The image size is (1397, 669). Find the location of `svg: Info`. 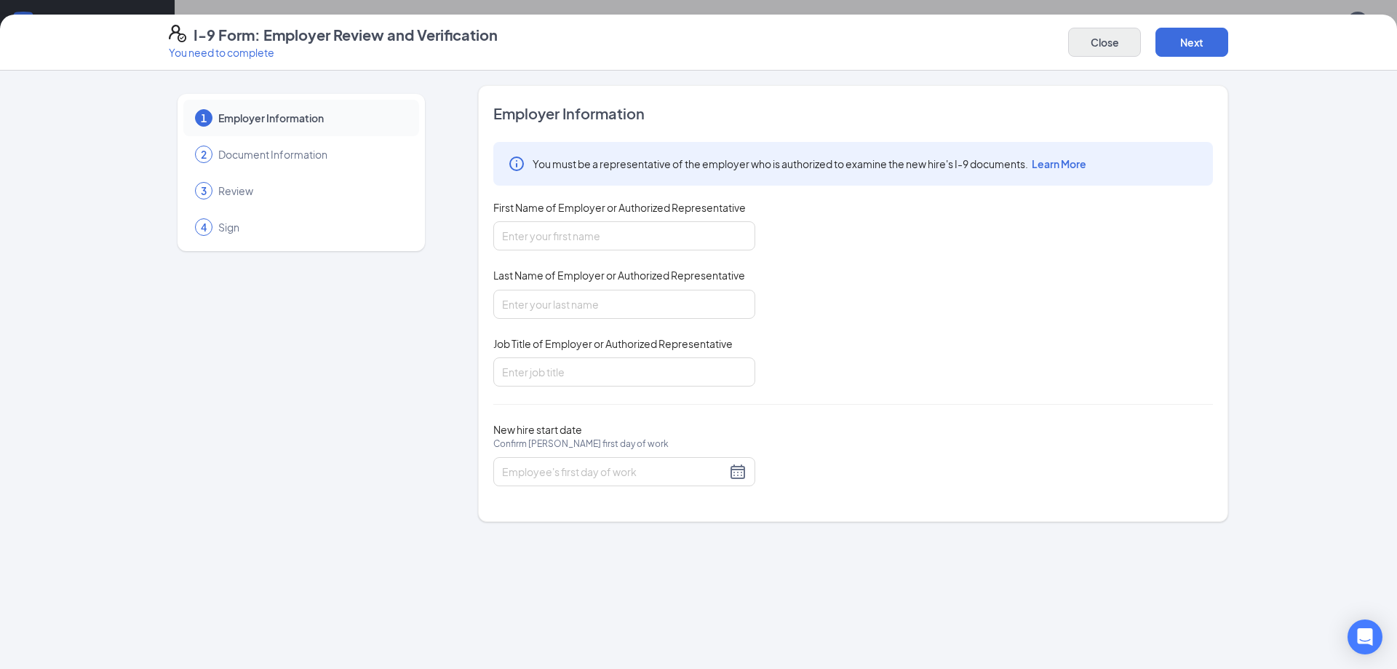

svg: Info is located at coordinates (517, 164).